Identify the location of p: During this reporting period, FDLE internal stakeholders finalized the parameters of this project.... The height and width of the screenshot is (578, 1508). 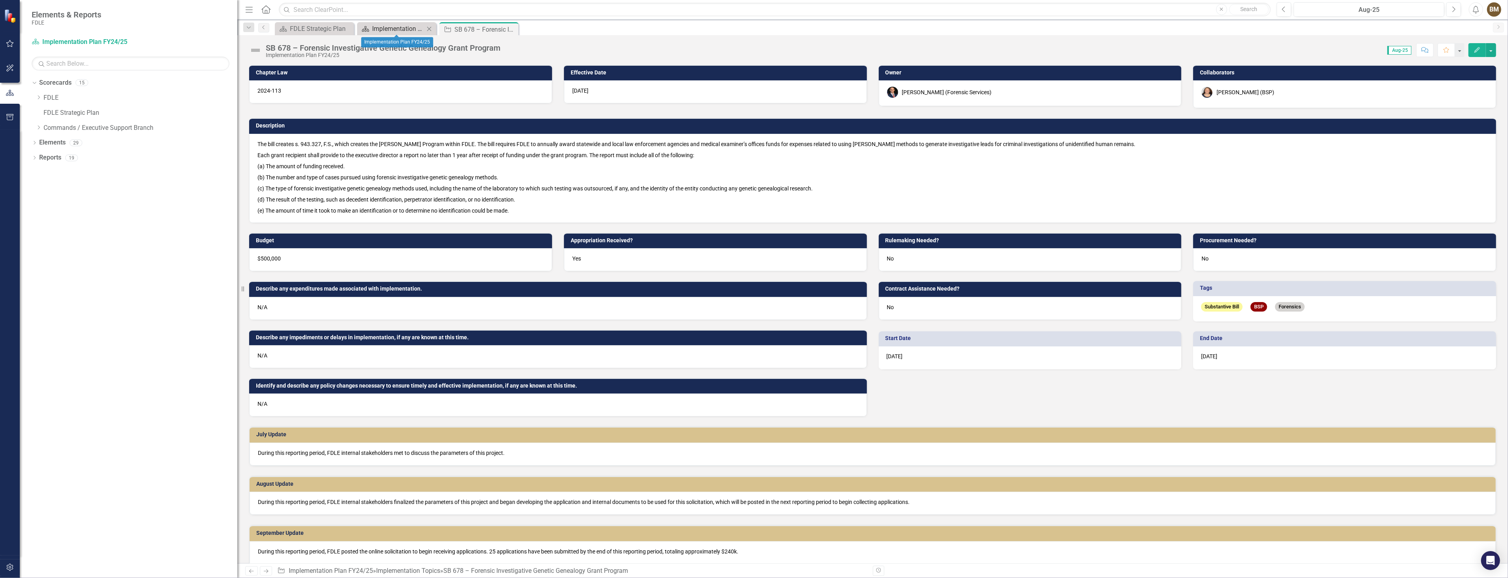
(873, 502).